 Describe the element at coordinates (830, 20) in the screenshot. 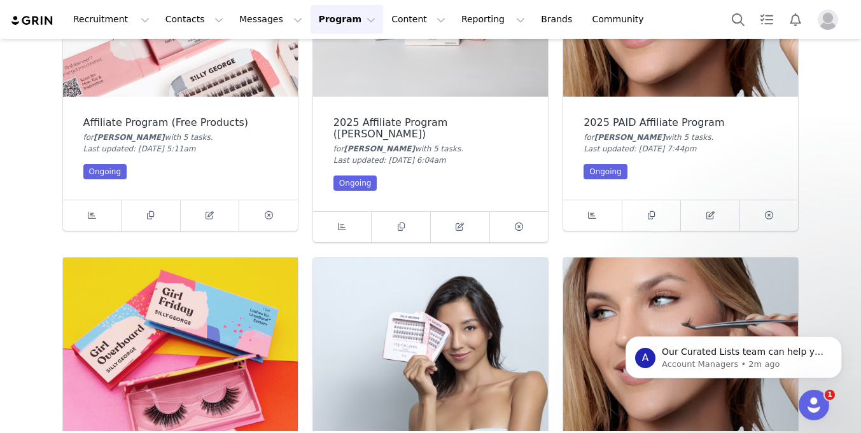

I see `button: Profile` at that location.